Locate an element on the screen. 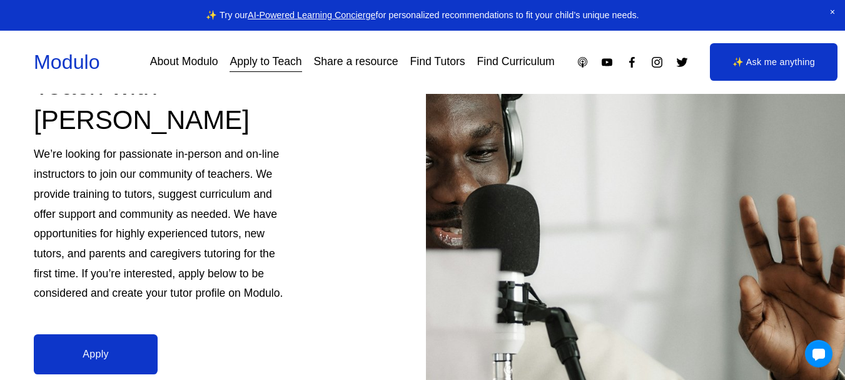  a: AI-Powered Learning Concierge is located at coordinates (312, 15).